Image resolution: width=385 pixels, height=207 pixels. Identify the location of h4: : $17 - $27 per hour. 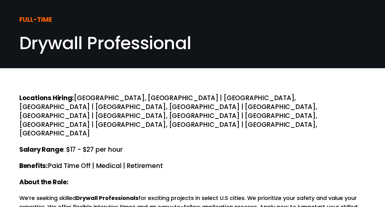
(192, 149).